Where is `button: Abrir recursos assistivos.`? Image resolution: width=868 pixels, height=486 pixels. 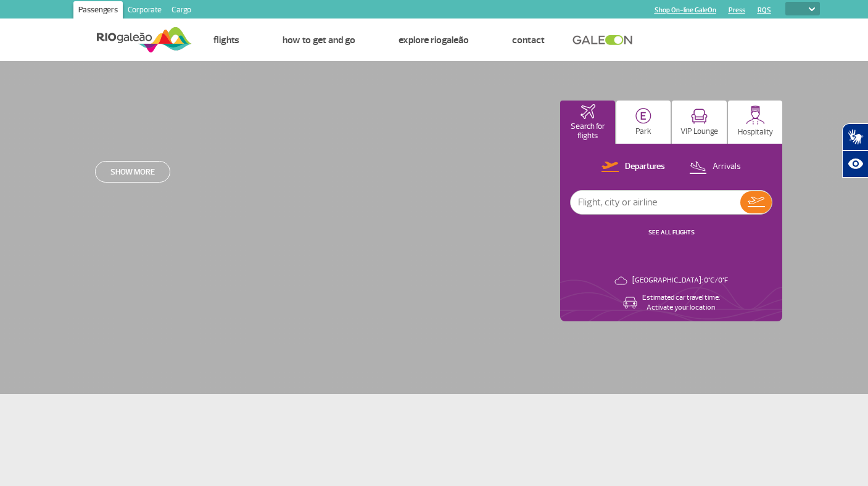 button: Abrir recursos assistivos. is located at coordinates (855, 164).